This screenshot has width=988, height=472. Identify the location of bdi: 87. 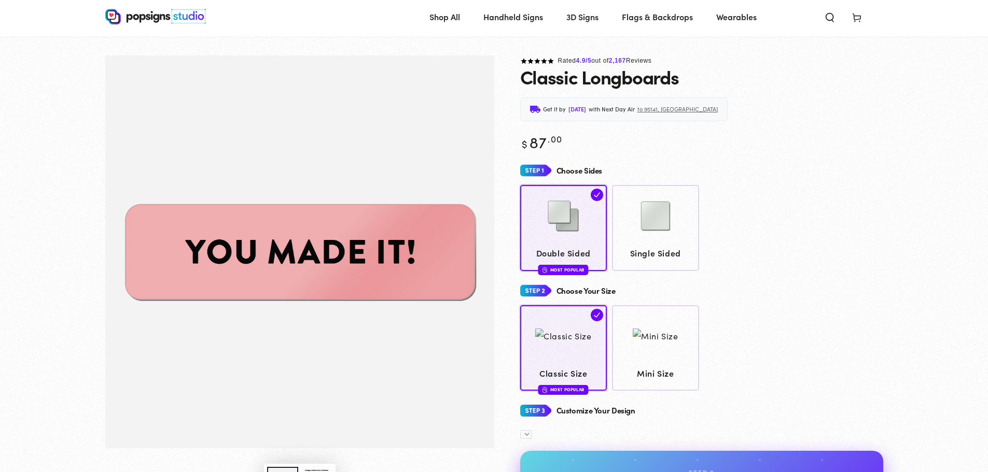
(541, 142).